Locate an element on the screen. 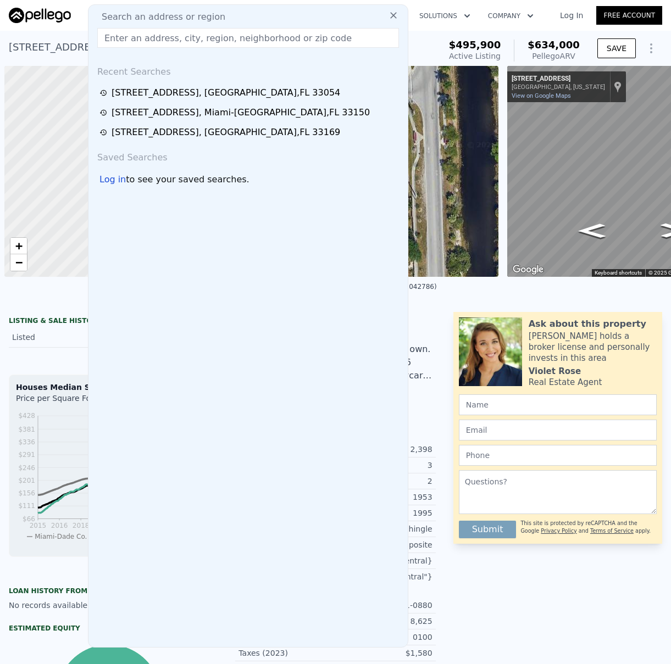  button: Solutions is located at coordinates (445, 16).